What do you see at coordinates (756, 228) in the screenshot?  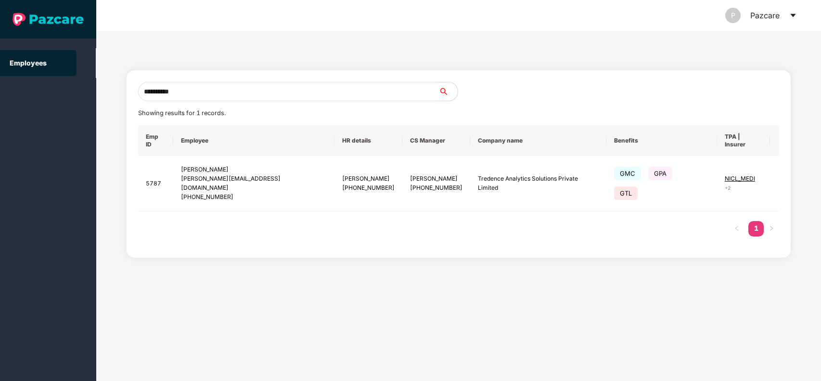 I see `a: 1` at bounding box center [756, 228].